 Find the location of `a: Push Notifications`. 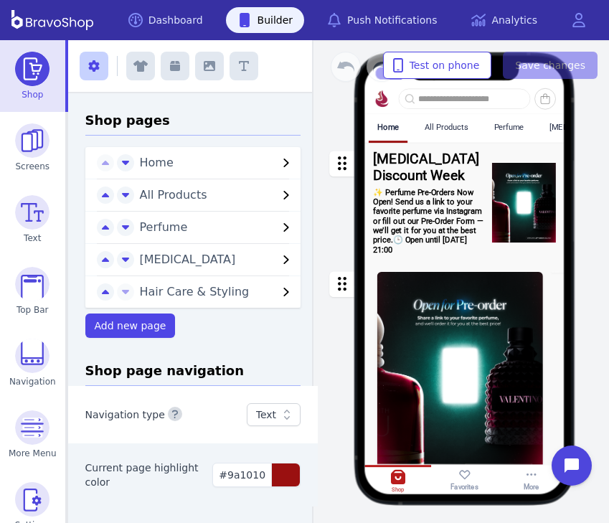

a: Push Notifications is located at coordinates (382, 20).